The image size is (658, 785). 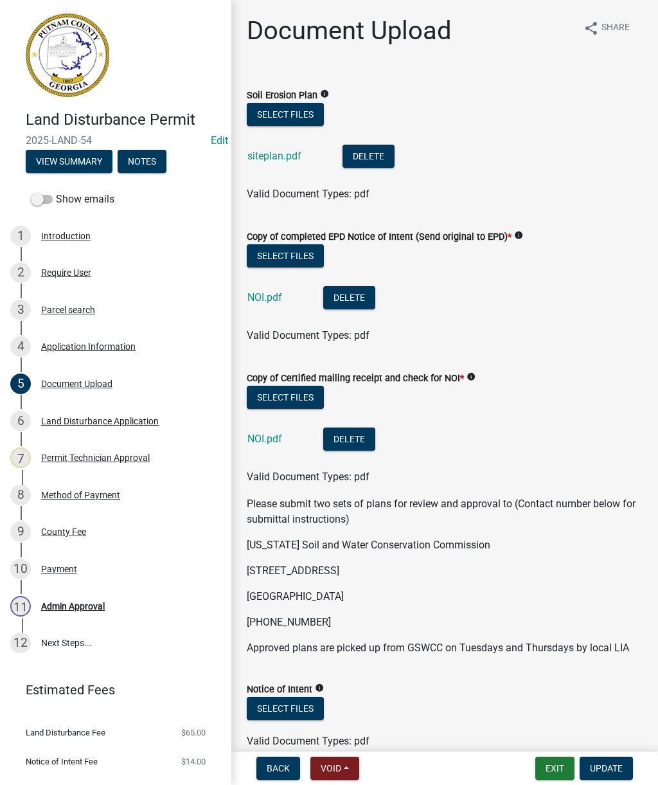 What do you see at coordinates (555, 768) in the screenshot?
I see `button: Exit` at bounding box center [555, 768].